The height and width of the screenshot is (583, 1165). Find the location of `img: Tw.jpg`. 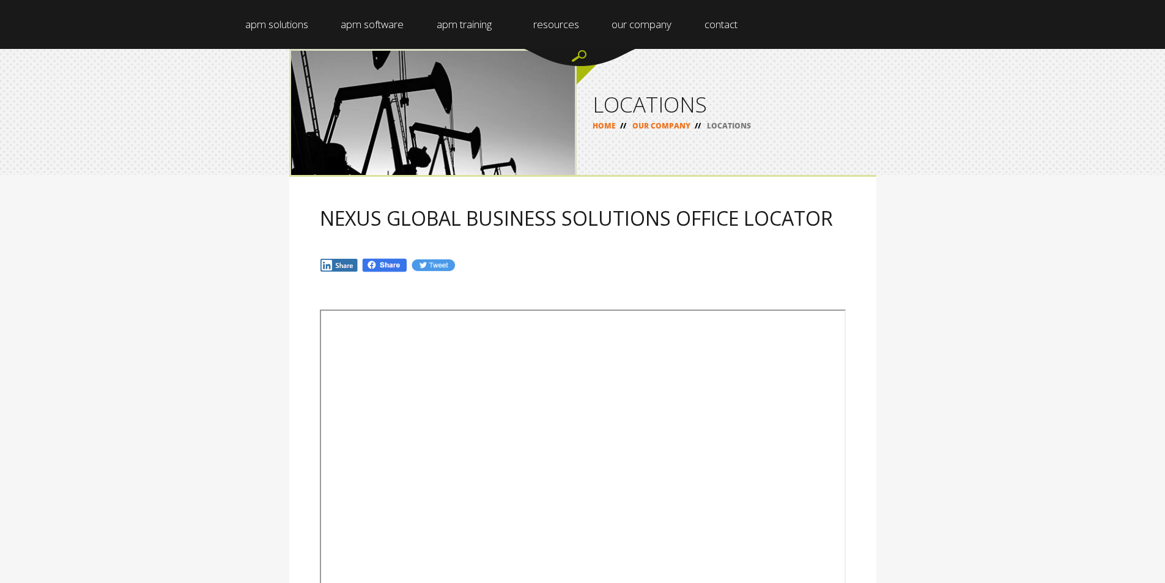

img: Tw.jpg is located at coordinates (433, 265).